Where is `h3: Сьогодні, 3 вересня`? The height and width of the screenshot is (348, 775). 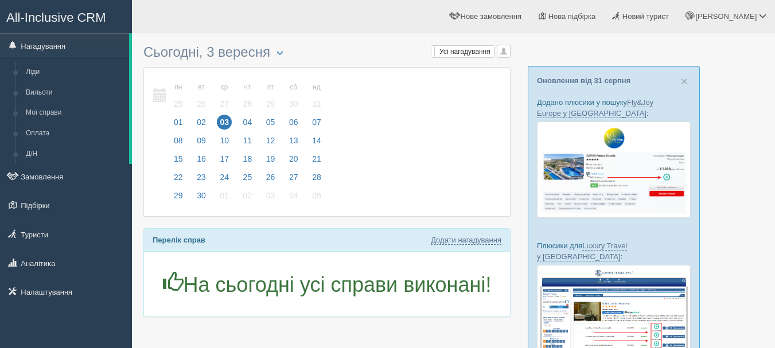 h3: Сьогодні, 3 вересня is located at coordinates (327, 53).